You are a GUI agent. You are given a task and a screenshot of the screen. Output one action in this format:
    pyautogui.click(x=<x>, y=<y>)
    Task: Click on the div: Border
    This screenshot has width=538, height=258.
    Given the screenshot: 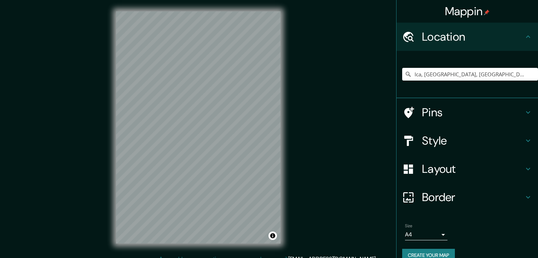 What is the action you would take?
    pyautogui.click(x=467, y=197)
    